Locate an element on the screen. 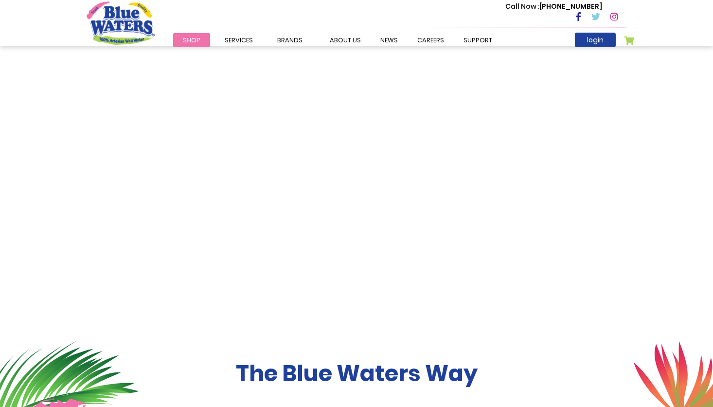  a: News is located at coordinates (389, 40).